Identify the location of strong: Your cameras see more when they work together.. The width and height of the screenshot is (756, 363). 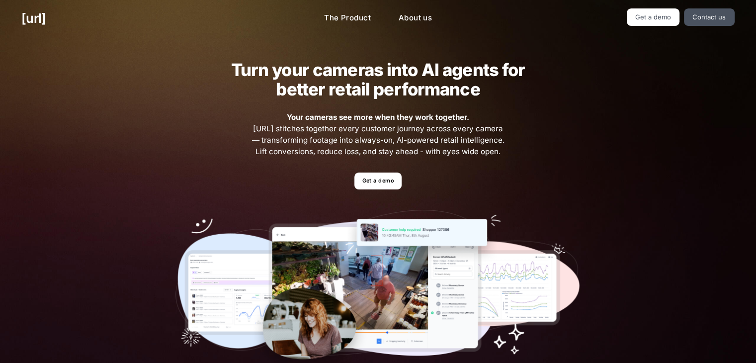
(378, 117).